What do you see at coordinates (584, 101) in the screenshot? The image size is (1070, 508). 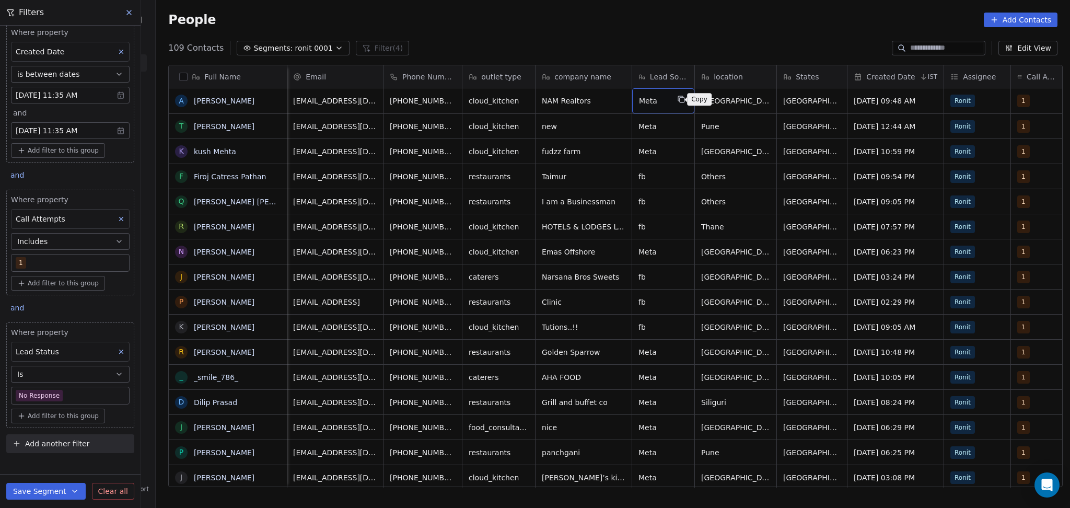 I see `span: NAM Realtors` at bounding box center [584, 101].